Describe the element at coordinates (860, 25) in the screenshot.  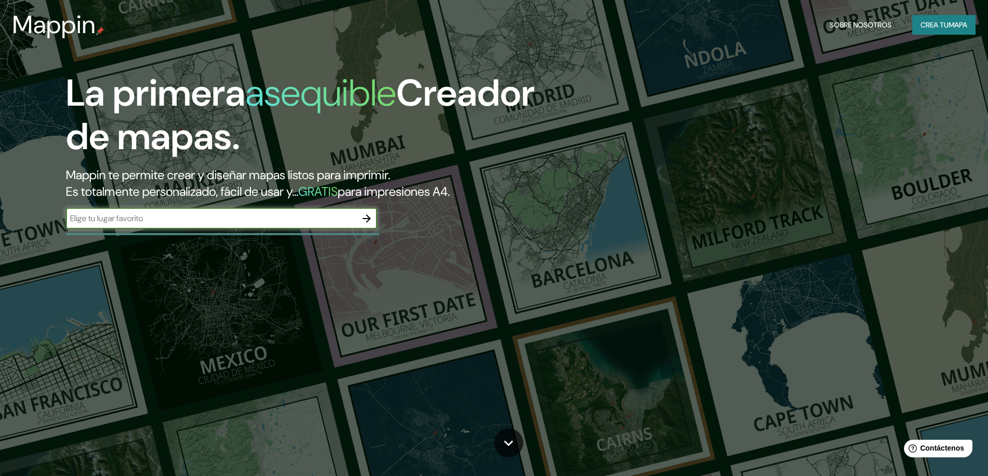
I see `button: Sobre nosotros` at that location.